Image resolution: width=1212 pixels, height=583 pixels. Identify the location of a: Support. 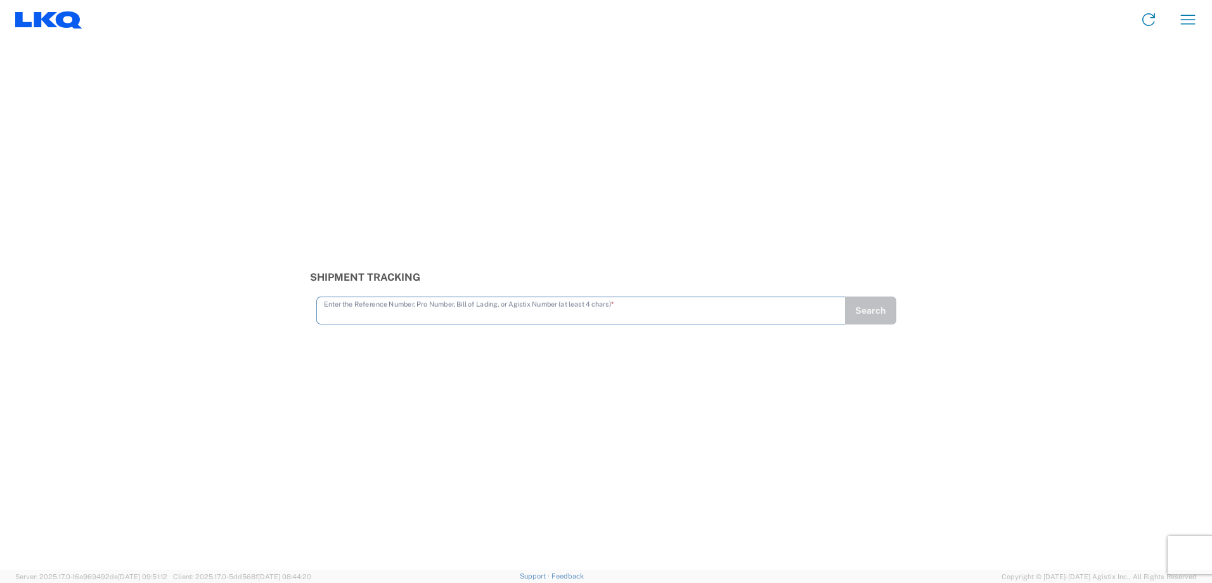
(536, 576).